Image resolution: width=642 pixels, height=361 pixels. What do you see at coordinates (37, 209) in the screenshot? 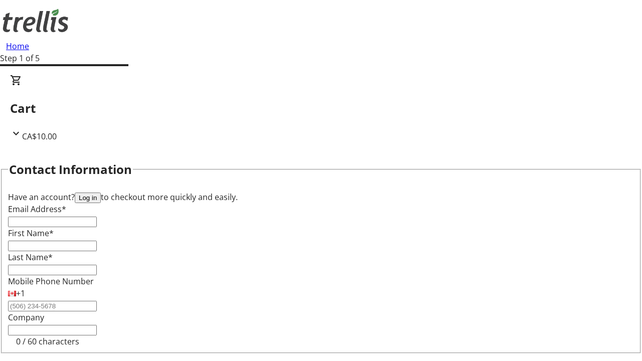
I see `label: Email Address*` at bounding box center [37, 209].